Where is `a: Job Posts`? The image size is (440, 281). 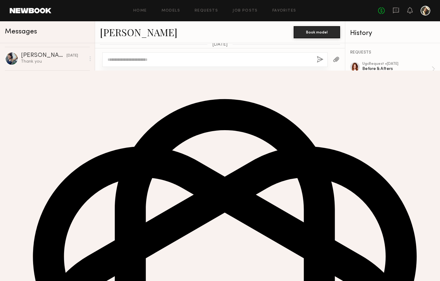
a: Job Posts is located at coordinates (245, 11).